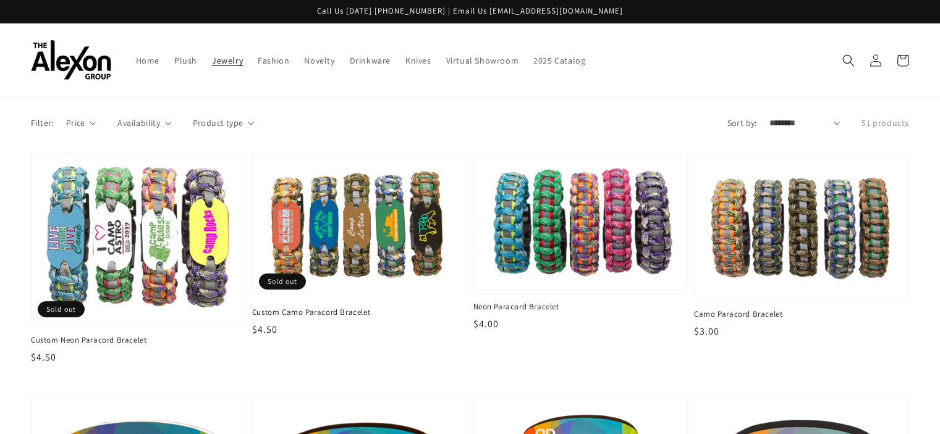 This screenshot has height=434, width=940. I want to click on a: Fashion, so click(273, 61).